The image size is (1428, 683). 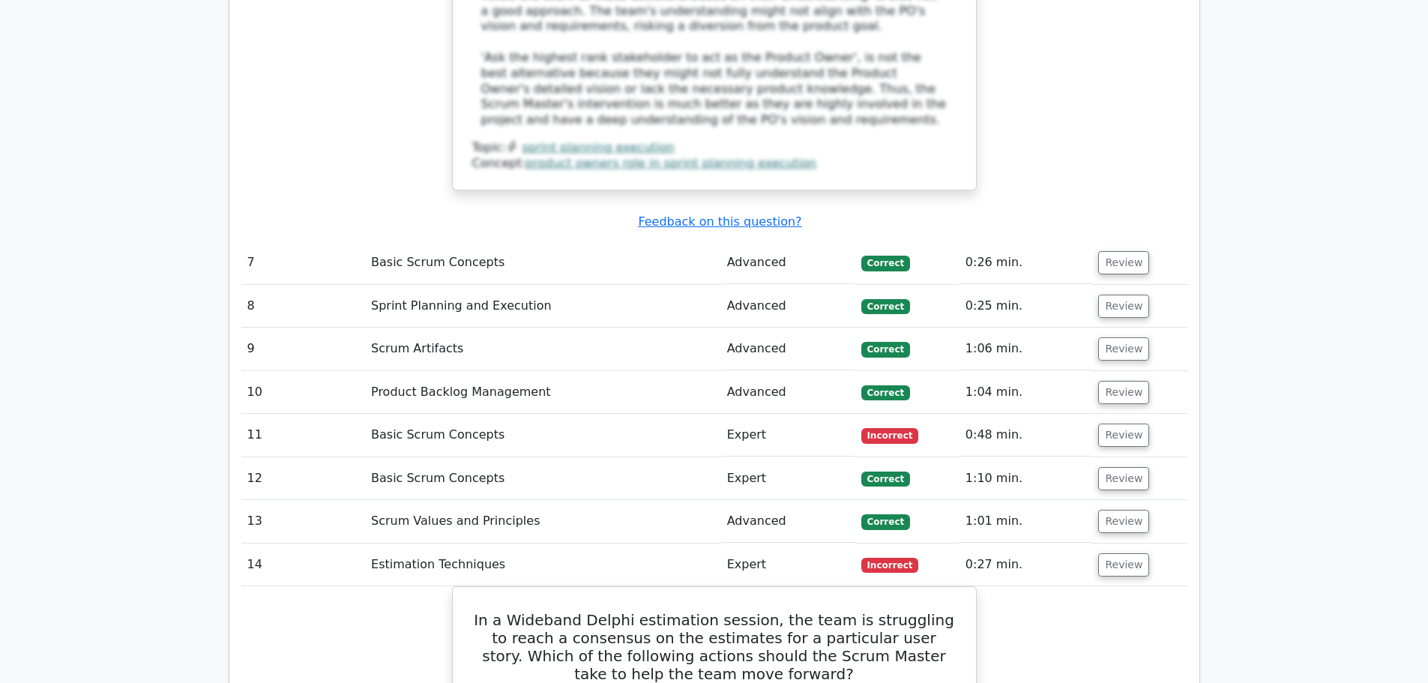 I want to click on td: Estimation Techniques, so click(x=543, y=564).